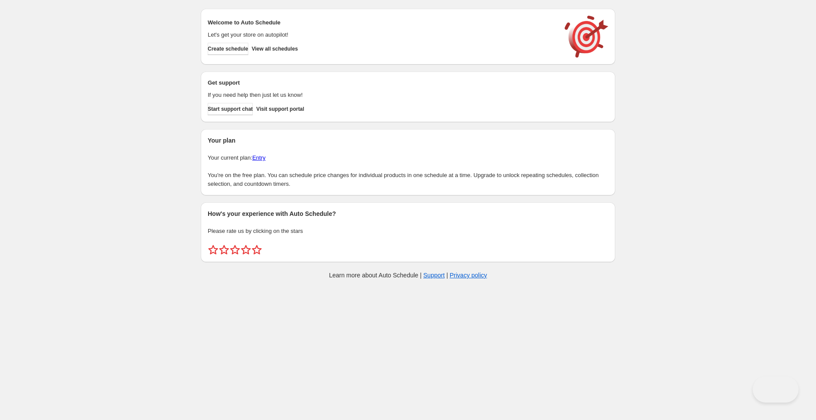 This screenshot has width=816, height=420. What do you see at coordinates (408, 231) in the screenshot?
I see `p: Please rate us by clicking on the stars` at bounding box center [408, 231].